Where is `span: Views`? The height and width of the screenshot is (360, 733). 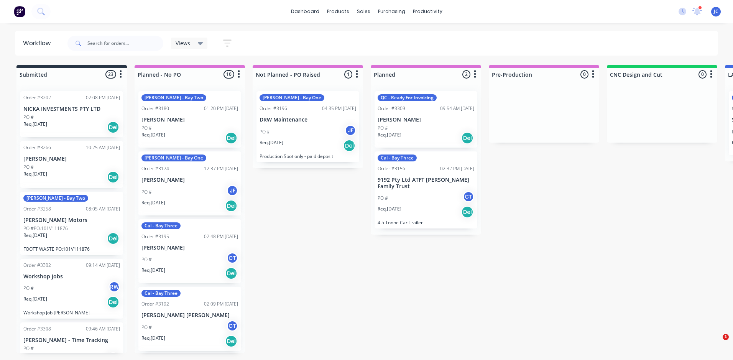
span: Views is located at coordinates (183, 43).